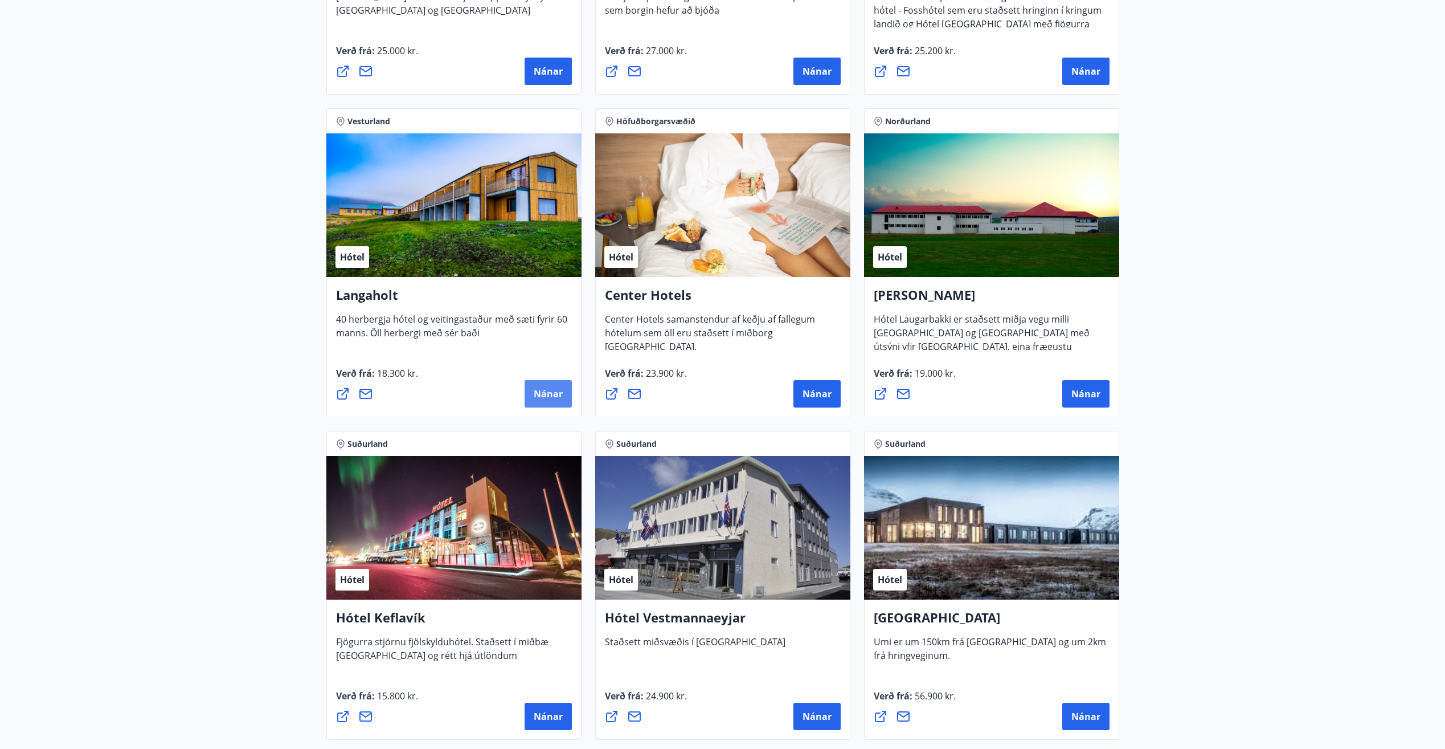 The image size is (1445, 749). What do you see at coordinates (908, 121) in the screenshot?
I see `span: Norðurland` at bounding box center [908, 121].